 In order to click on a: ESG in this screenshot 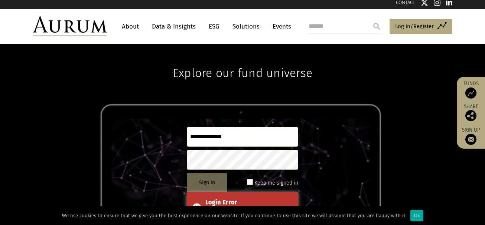, I will do `click(214, 26)`.